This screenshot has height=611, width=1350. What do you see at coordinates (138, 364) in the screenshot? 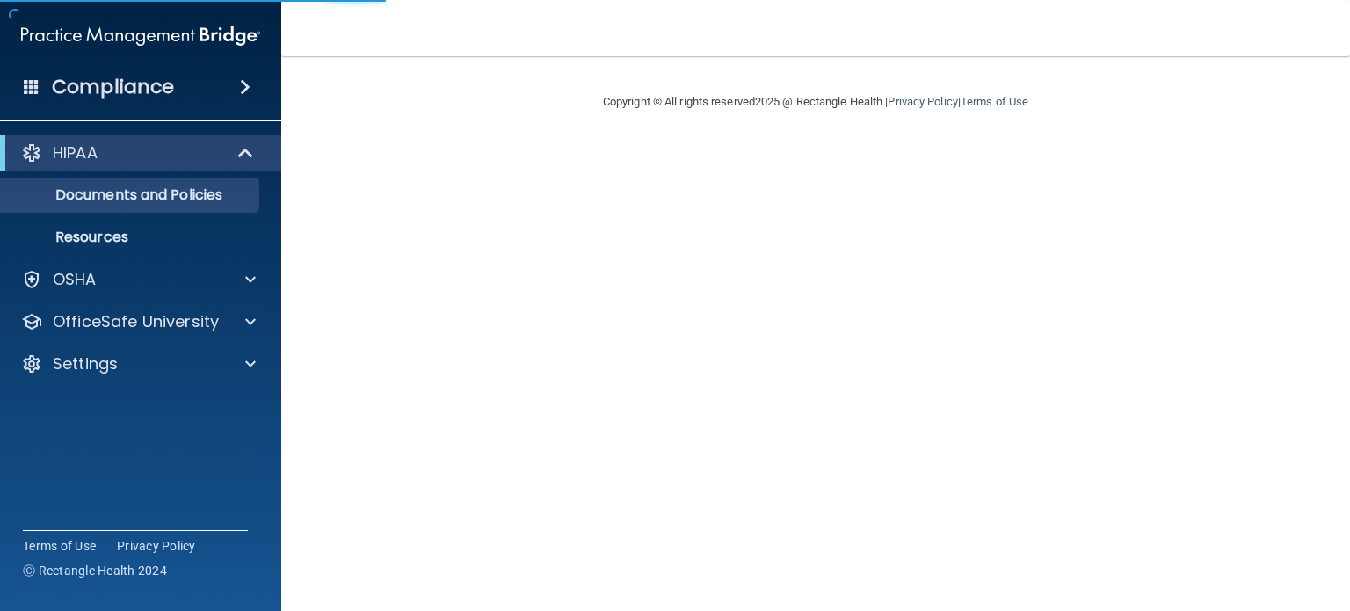
I see `a: Settings` at bounding box center [138, 364].